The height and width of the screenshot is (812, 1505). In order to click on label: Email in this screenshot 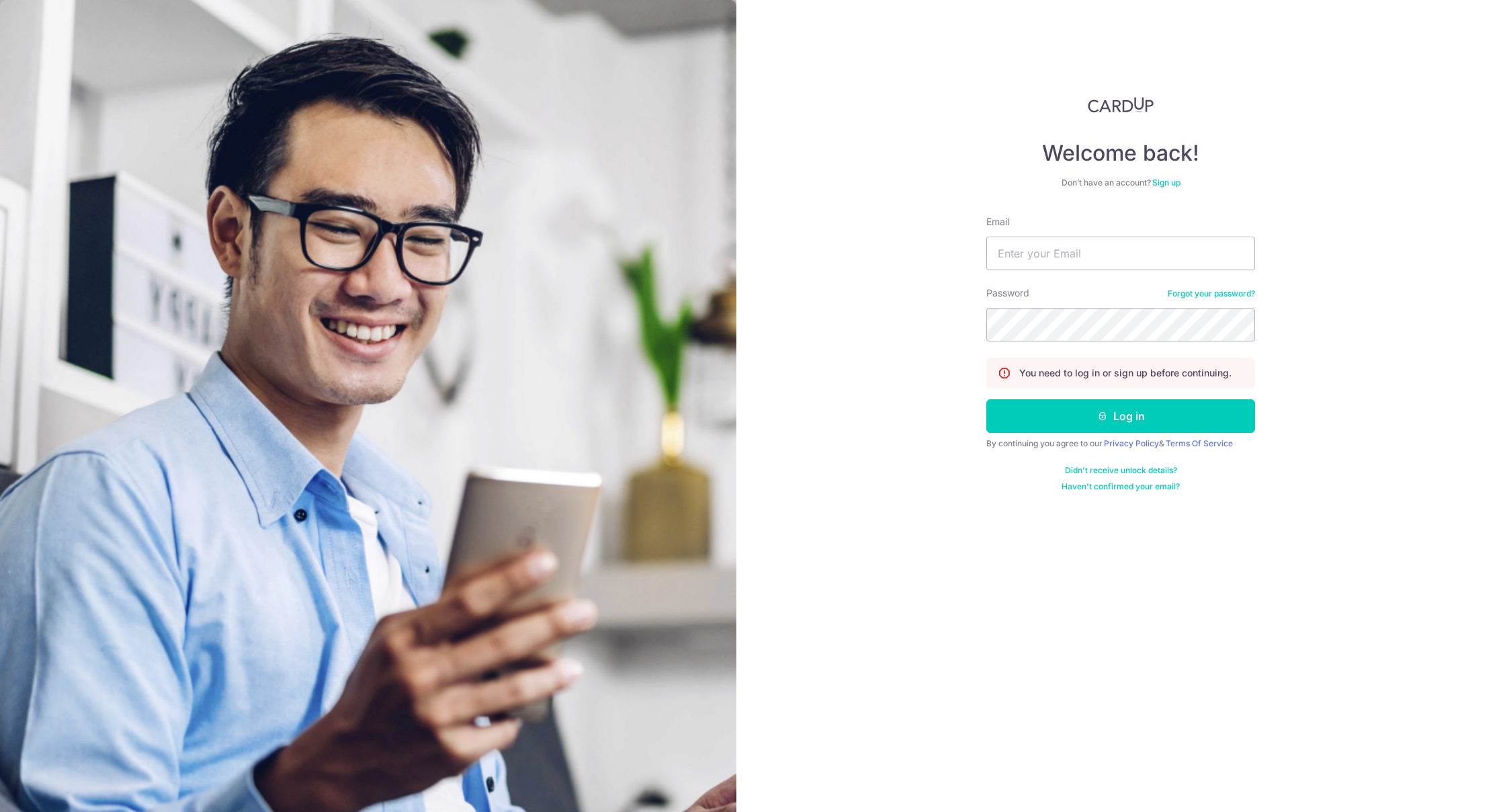, I will do `click(998, 222)`.